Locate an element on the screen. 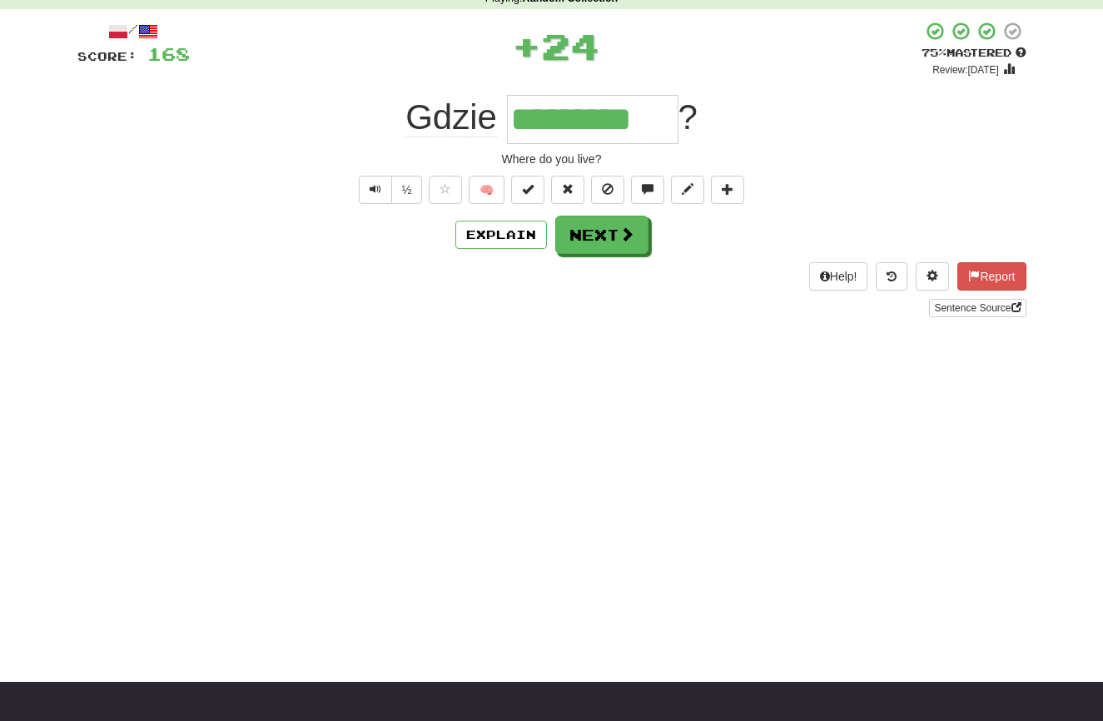 This screenshot has width=1103, height=721. button: Favorite sentence (alt+f) is located at coordinates (445, 190).